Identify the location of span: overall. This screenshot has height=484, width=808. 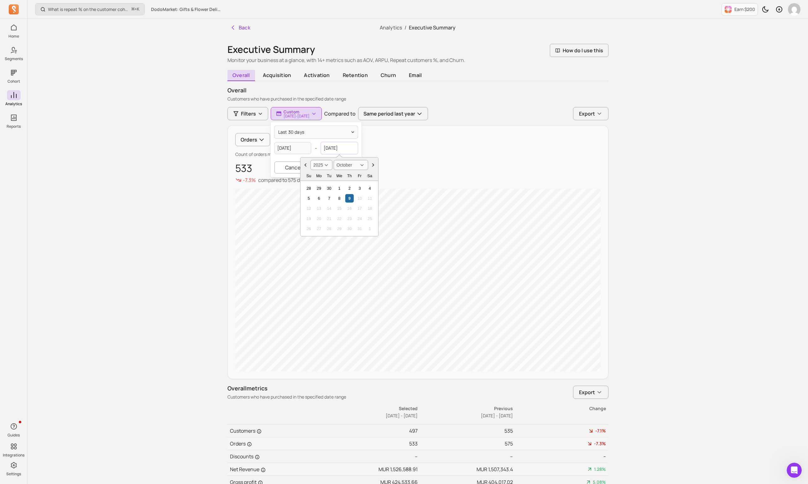
(241, 76).